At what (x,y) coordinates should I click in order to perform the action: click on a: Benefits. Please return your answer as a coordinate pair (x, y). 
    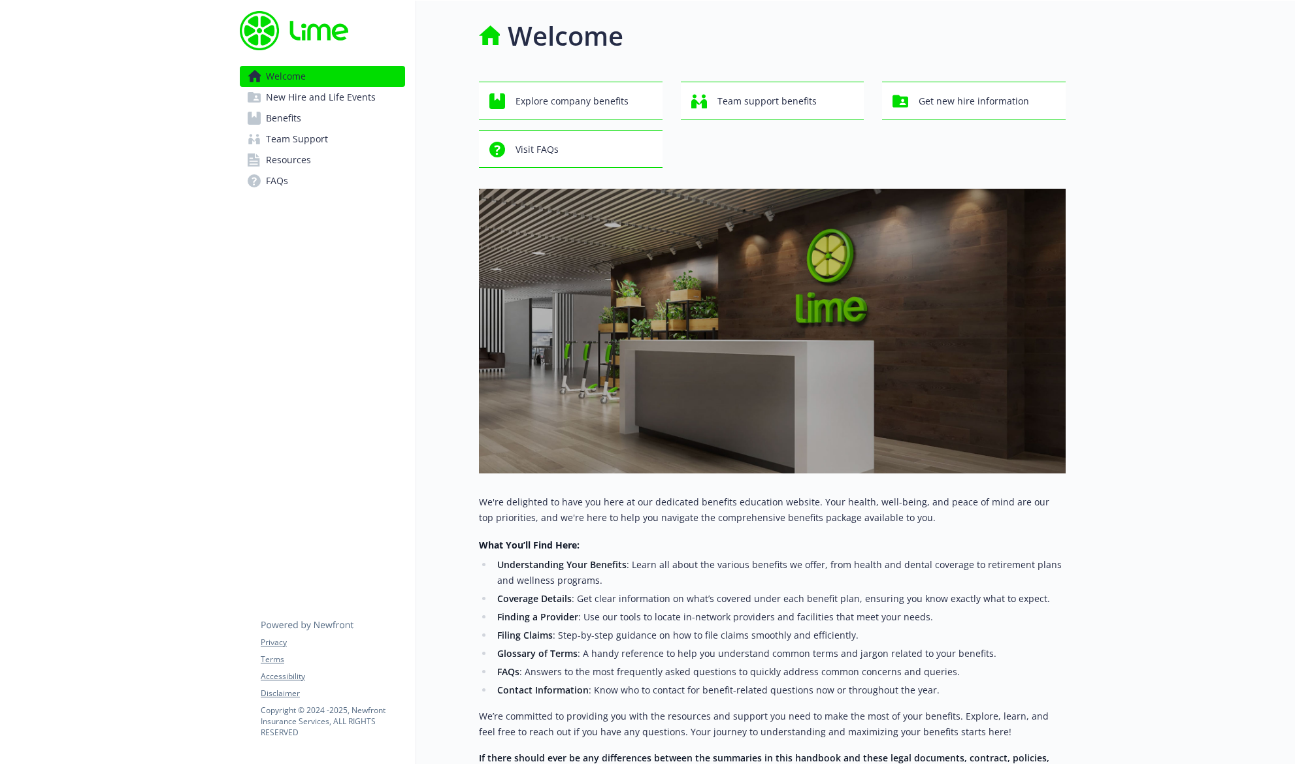
    Looking at the image, I should click on (322, 118).